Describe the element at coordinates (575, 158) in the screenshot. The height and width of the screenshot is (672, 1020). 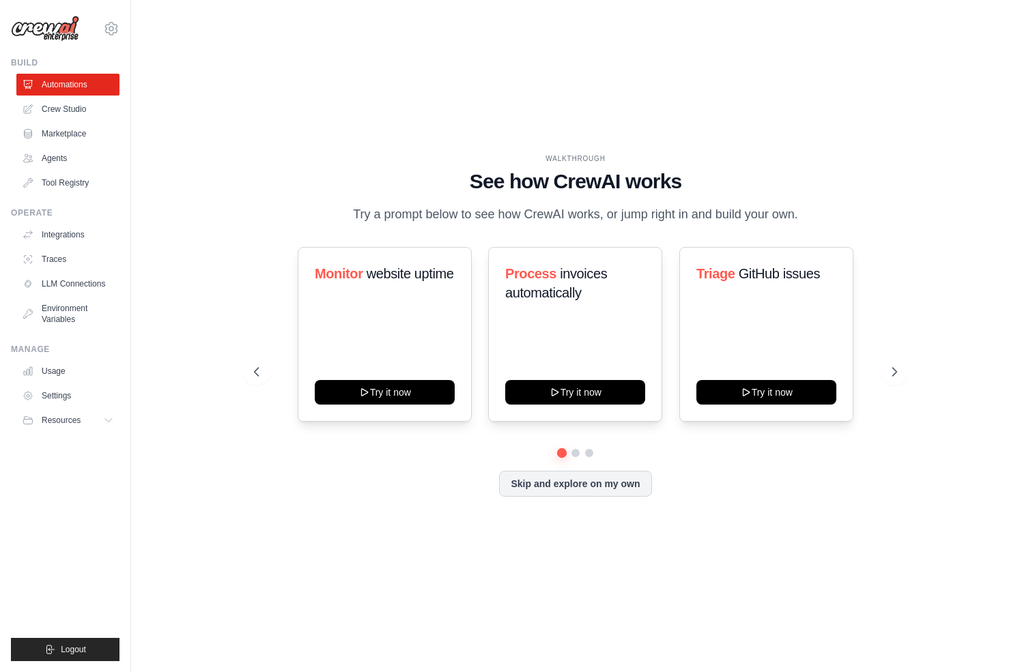
I see `div: WALKTHROUGH` at that location.